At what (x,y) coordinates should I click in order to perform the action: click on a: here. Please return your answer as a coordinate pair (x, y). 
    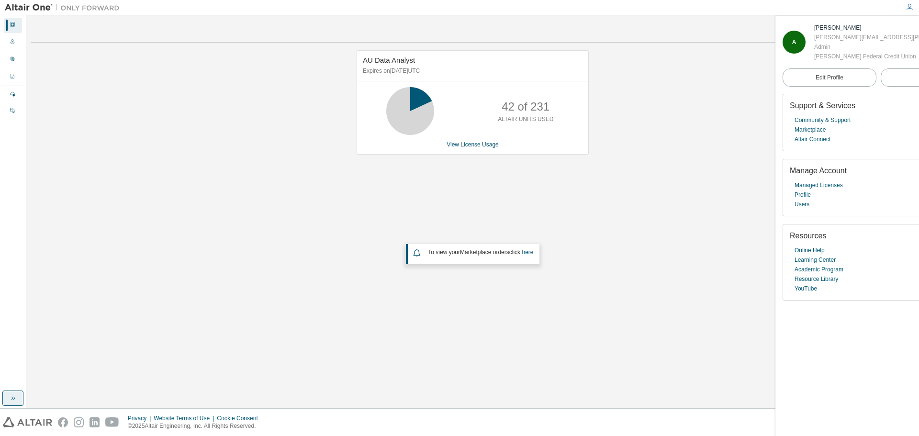
    Looking at the image, I should click on (528, 252).